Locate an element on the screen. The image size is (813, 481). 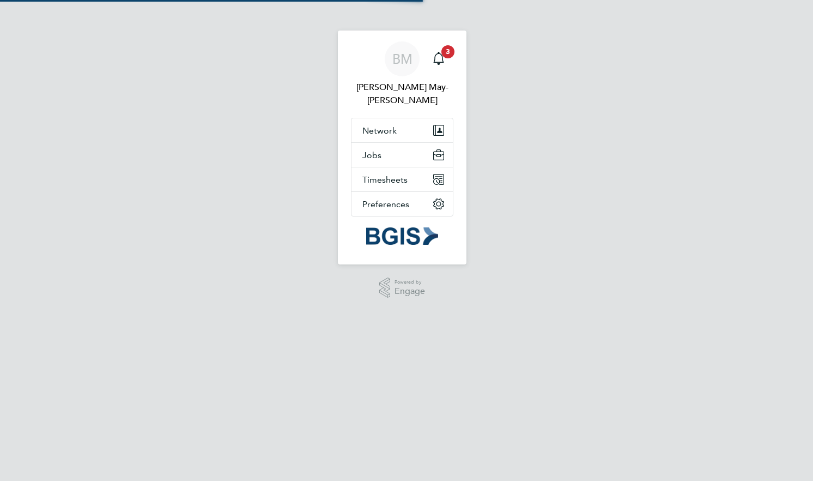
span: Timesheets is located at coordinates (385, 179).